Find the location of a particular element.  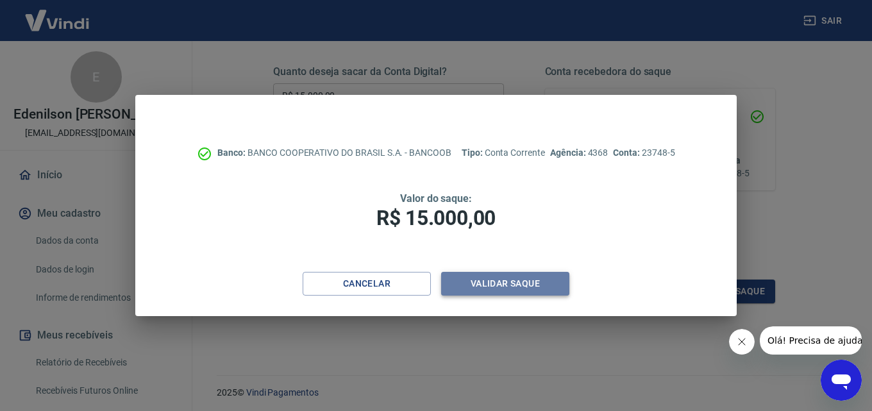

p: 23748-5 is located at coordinates (644, 153).